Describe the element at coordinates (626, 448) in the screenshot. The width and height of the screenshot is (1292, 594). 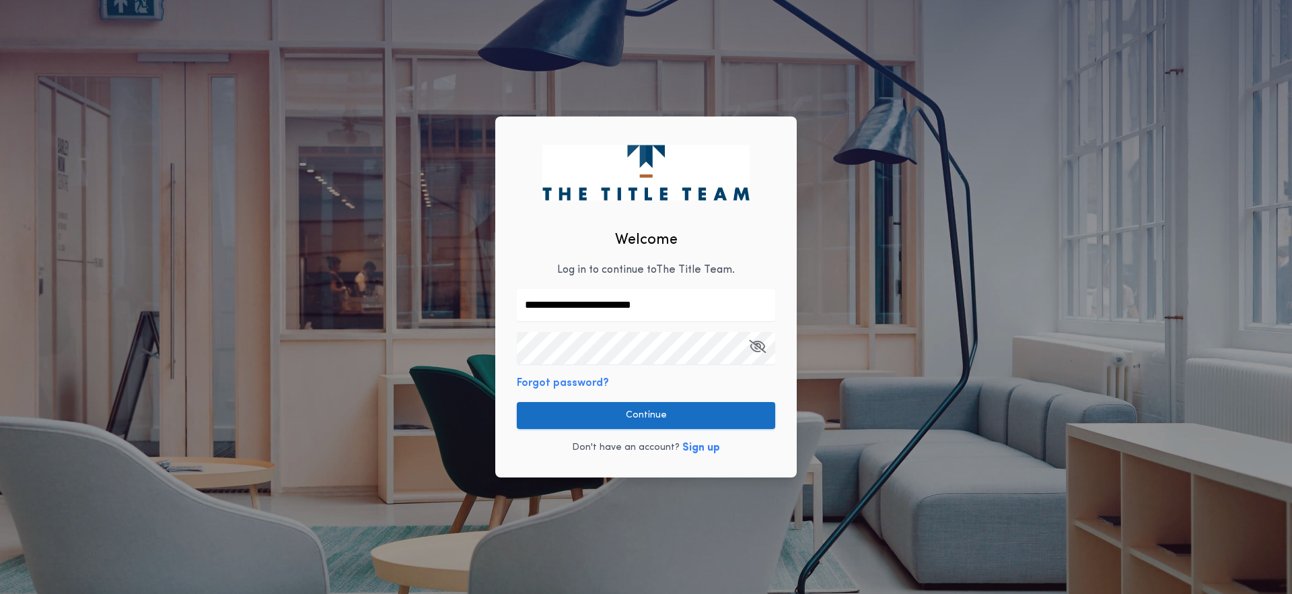
I see `p: Don't have an account?` at that location.